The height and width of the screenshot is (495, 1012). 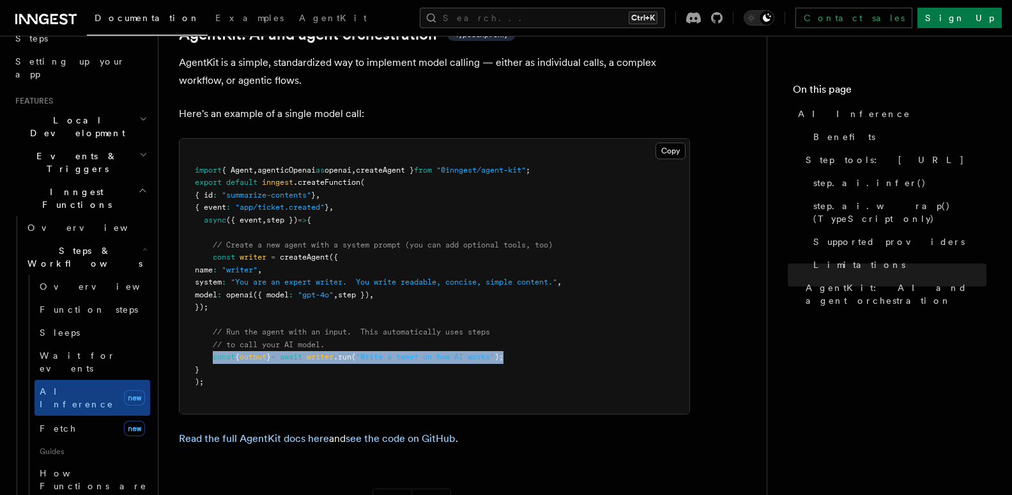 I want to click on span: // Create a new agent with a system prompt (you can add optional tools, too), so click(x=383, y=245).